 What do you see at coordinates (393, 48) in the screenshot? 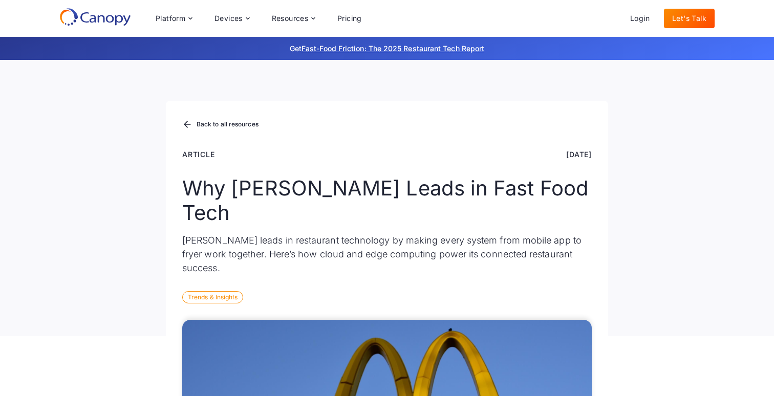
I see `a: Fast-Food Friction: The 2025 Restaurant Tech Report` at bounding box center [393, 48].